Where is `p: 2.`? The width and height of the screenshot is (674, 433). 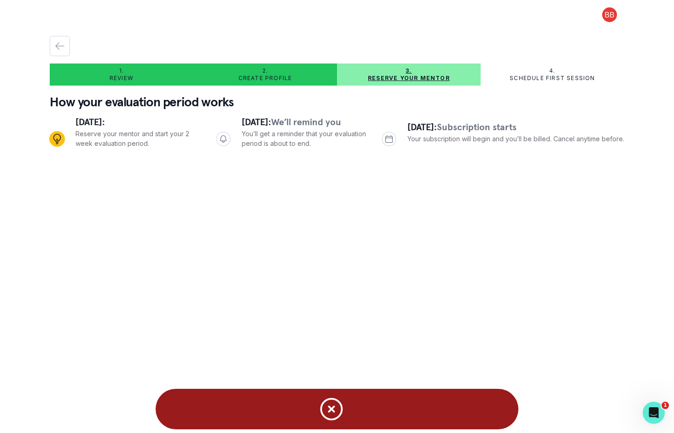 p: 2. is located at coordinates (265, 71).